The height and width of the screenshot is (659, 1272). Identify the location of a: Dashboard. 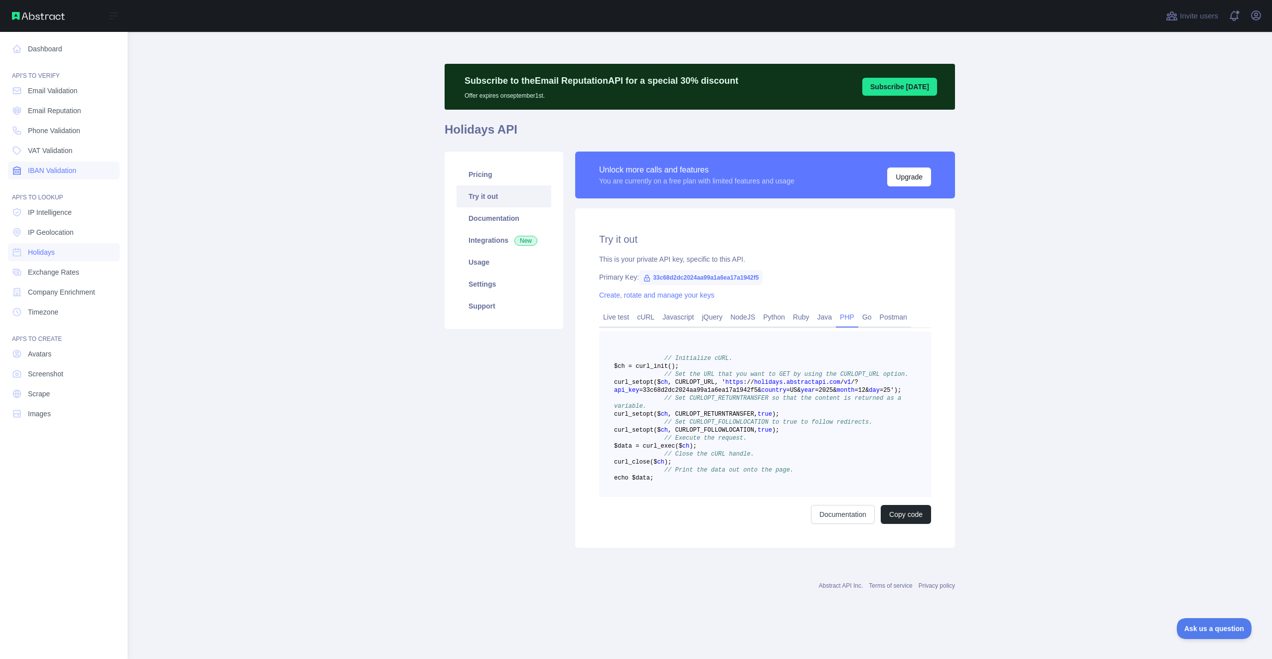
(64, 49).